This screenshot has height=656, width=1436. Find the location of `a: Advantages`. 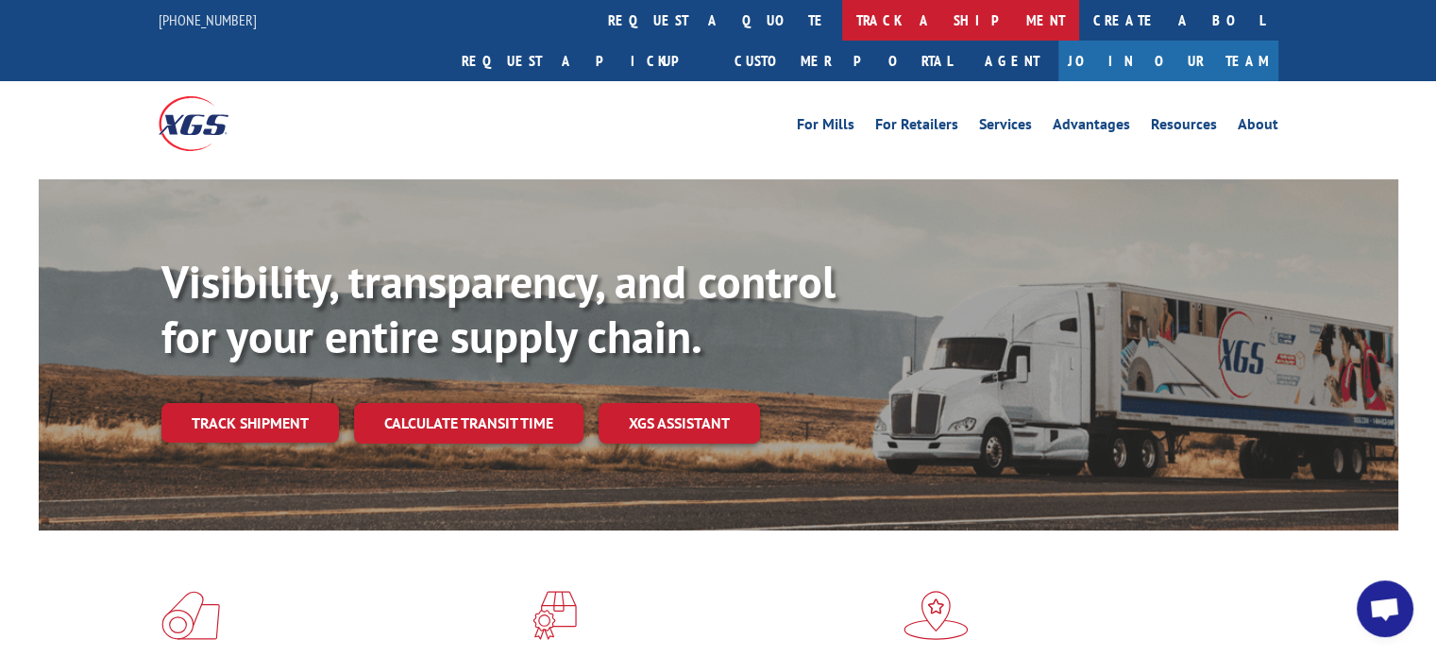

a: Advantages is located at coordinates (1091, 127).